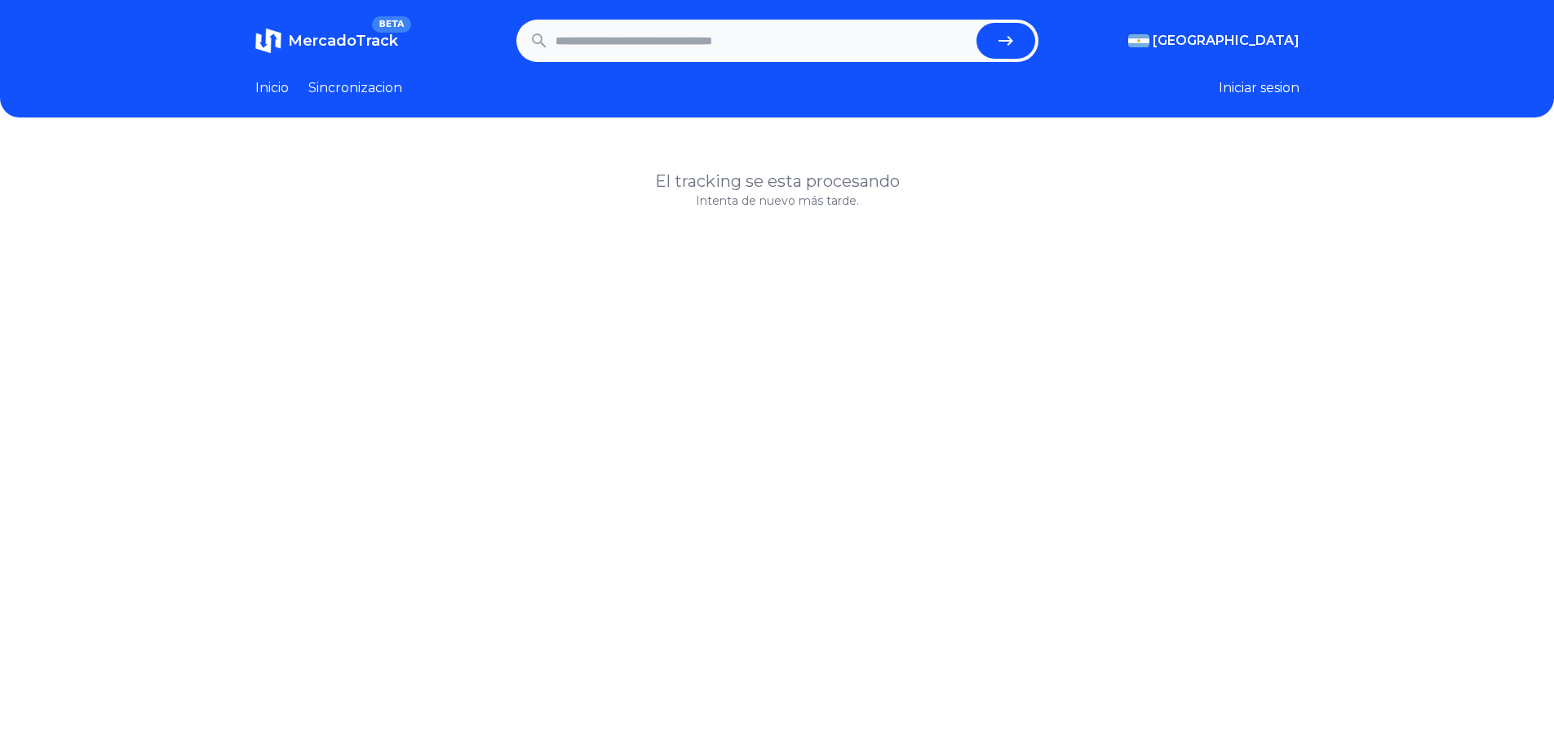 The width and height of the screenshot is (1554, 731). Describe the element at coordinates (272, 88) in the screenshot. I see `a: Inicio` at that location.